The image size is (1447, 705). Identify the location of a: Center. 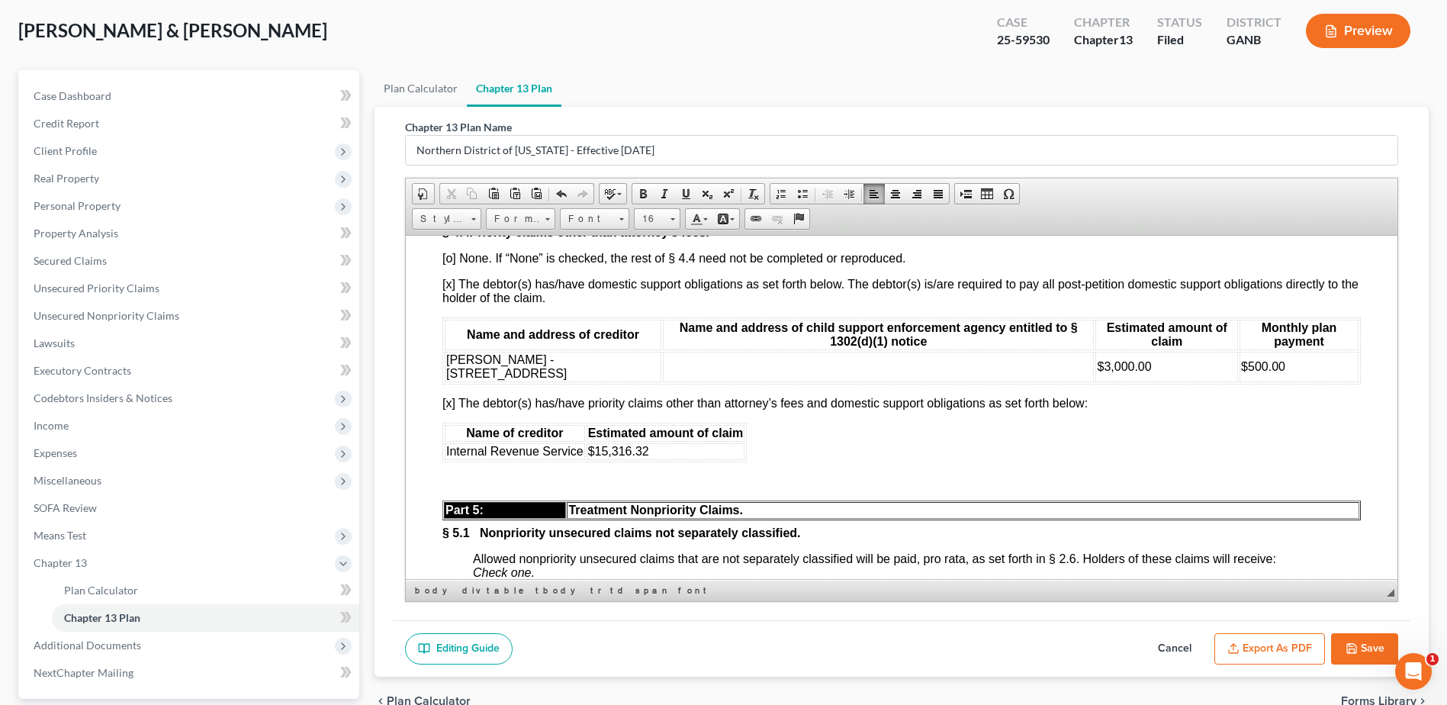
(896, 194).